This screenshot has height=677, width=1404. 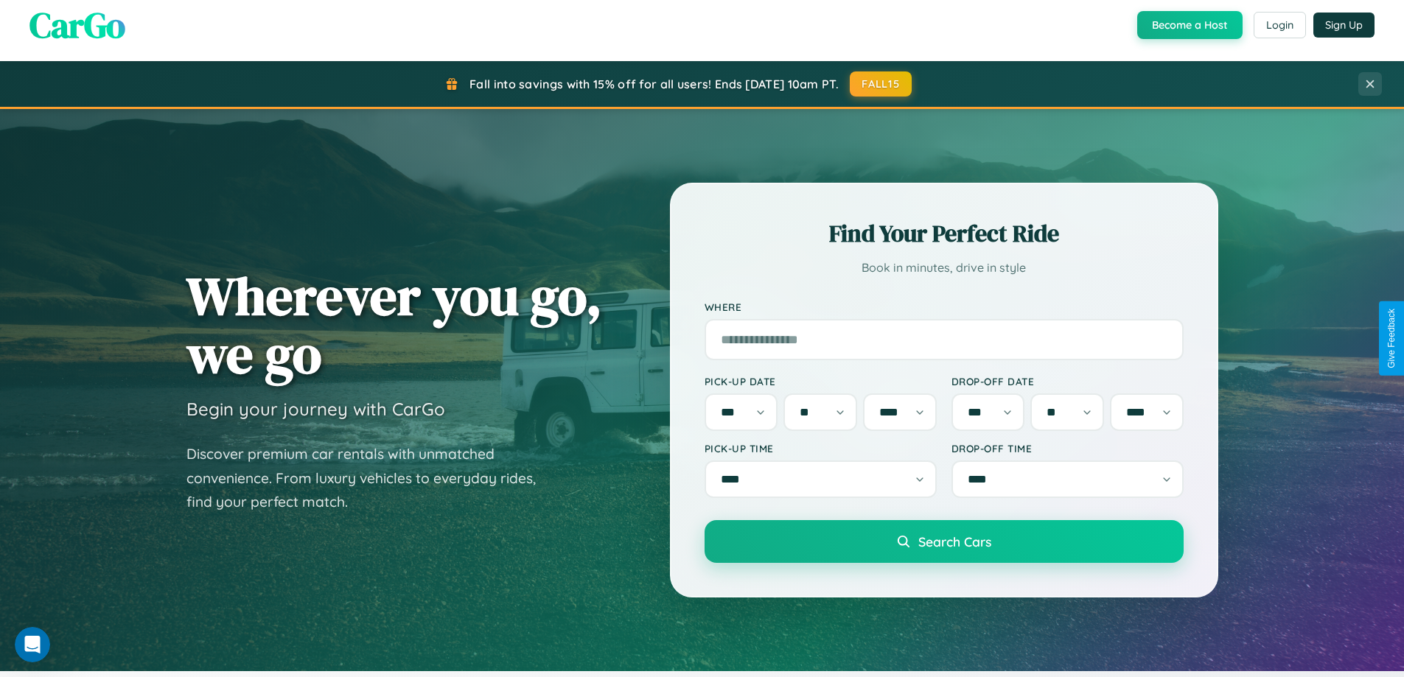 I want to click on span: Search Cars, so click(x=955, y=542).